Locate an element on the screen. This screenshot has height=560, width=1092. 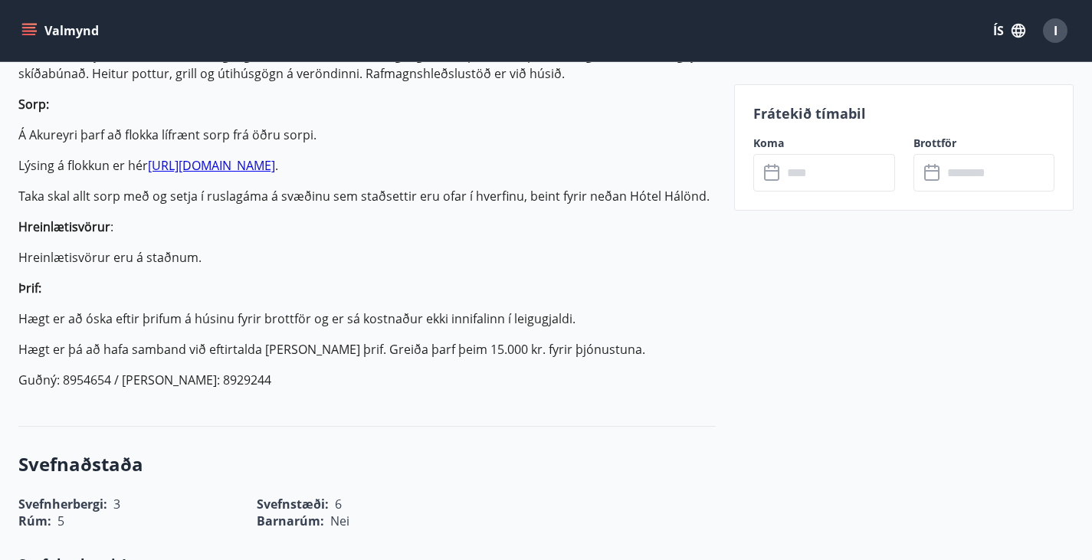
p: Frátekið tímabil is located at coordinates (903, 113).